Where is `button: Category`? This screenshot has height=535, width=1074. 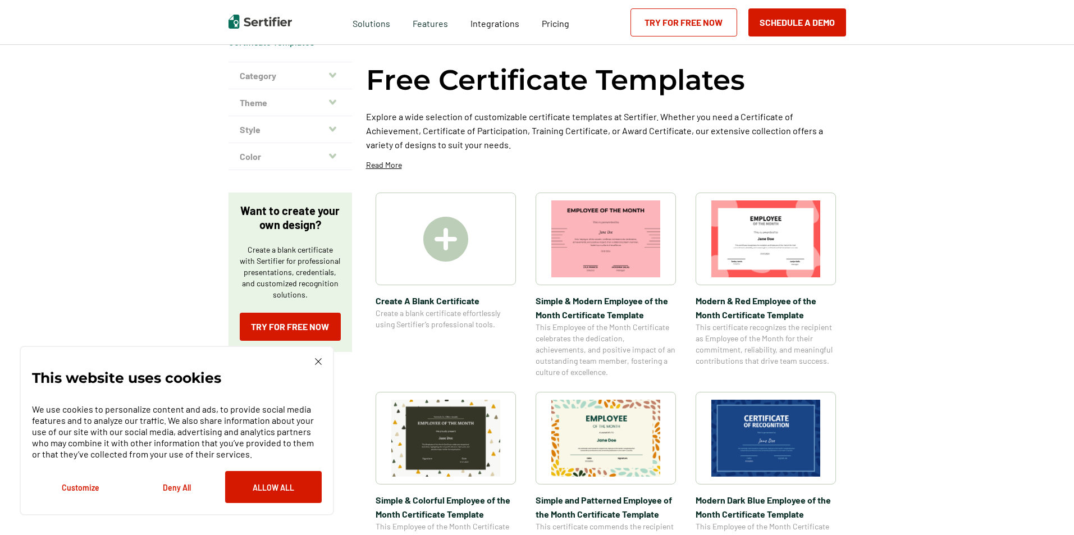
button: Category is located at coordinates (290, 76).